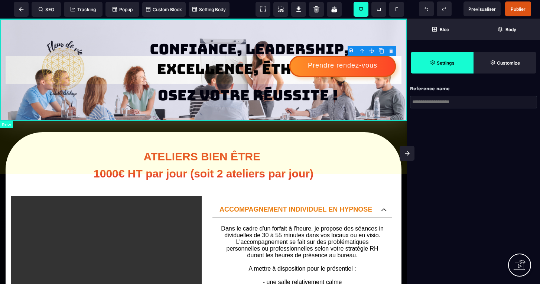 Image resolution: width=540 pixels, height=284 pixels. What do you see at coordinates (123, 9) in the screenshot?
I see `span: Popup` at bounding box center [123, 9].